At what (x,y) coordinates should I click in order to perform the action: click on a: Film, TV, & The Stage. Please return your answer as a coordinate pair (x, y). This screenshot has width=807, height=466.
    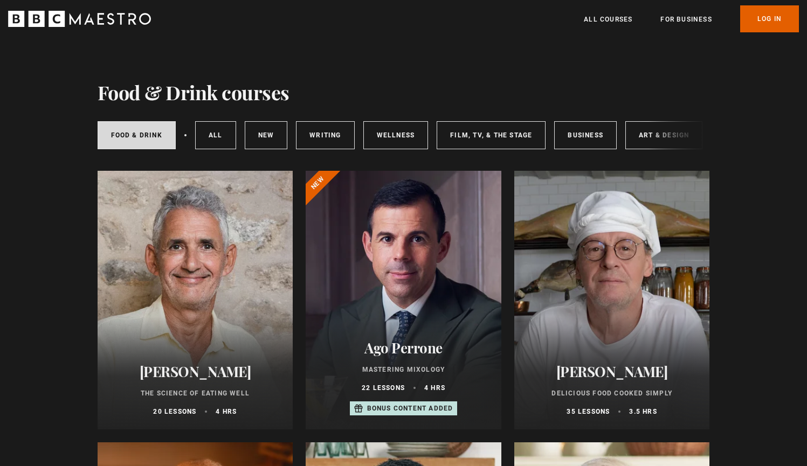
    Looking at the image, I should click on (491, 135).